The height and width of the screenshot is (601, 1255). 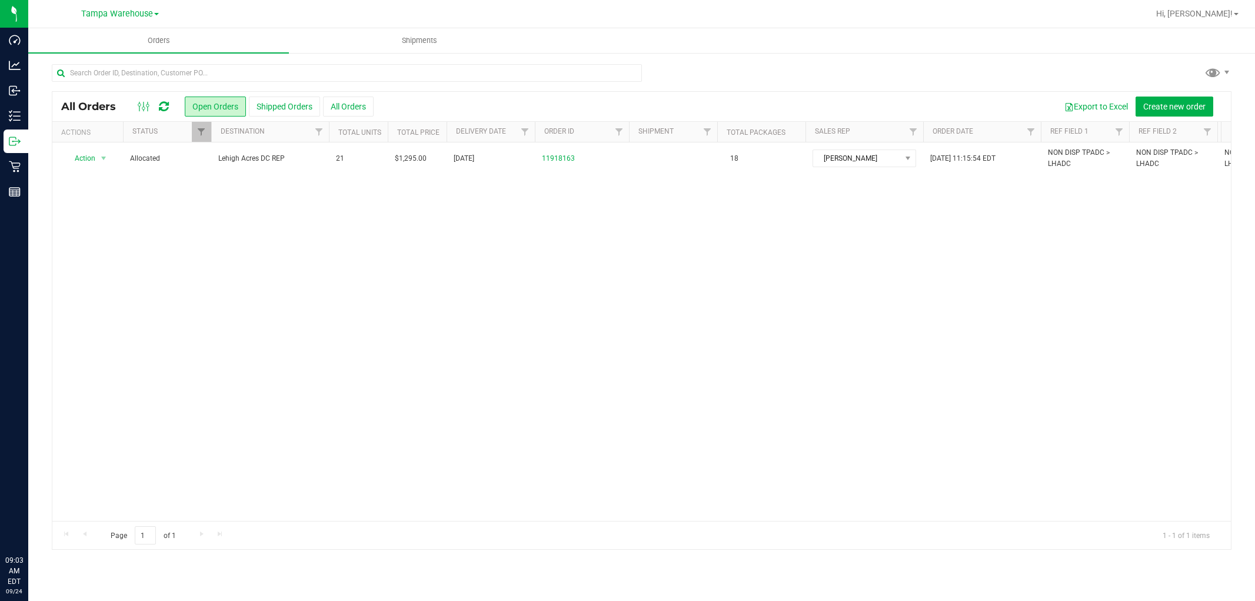 I want to click on a: Delivery Date, so click(x=481, y=131).